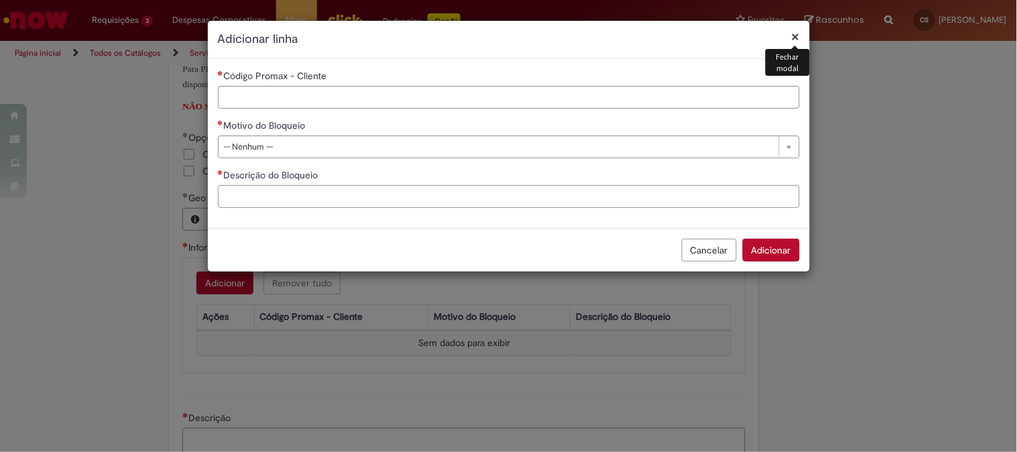 The image size is (1017, 452). Describe the element at coordinates (771, 250) in the screenshot. I see `button: Adicionar` at that location.